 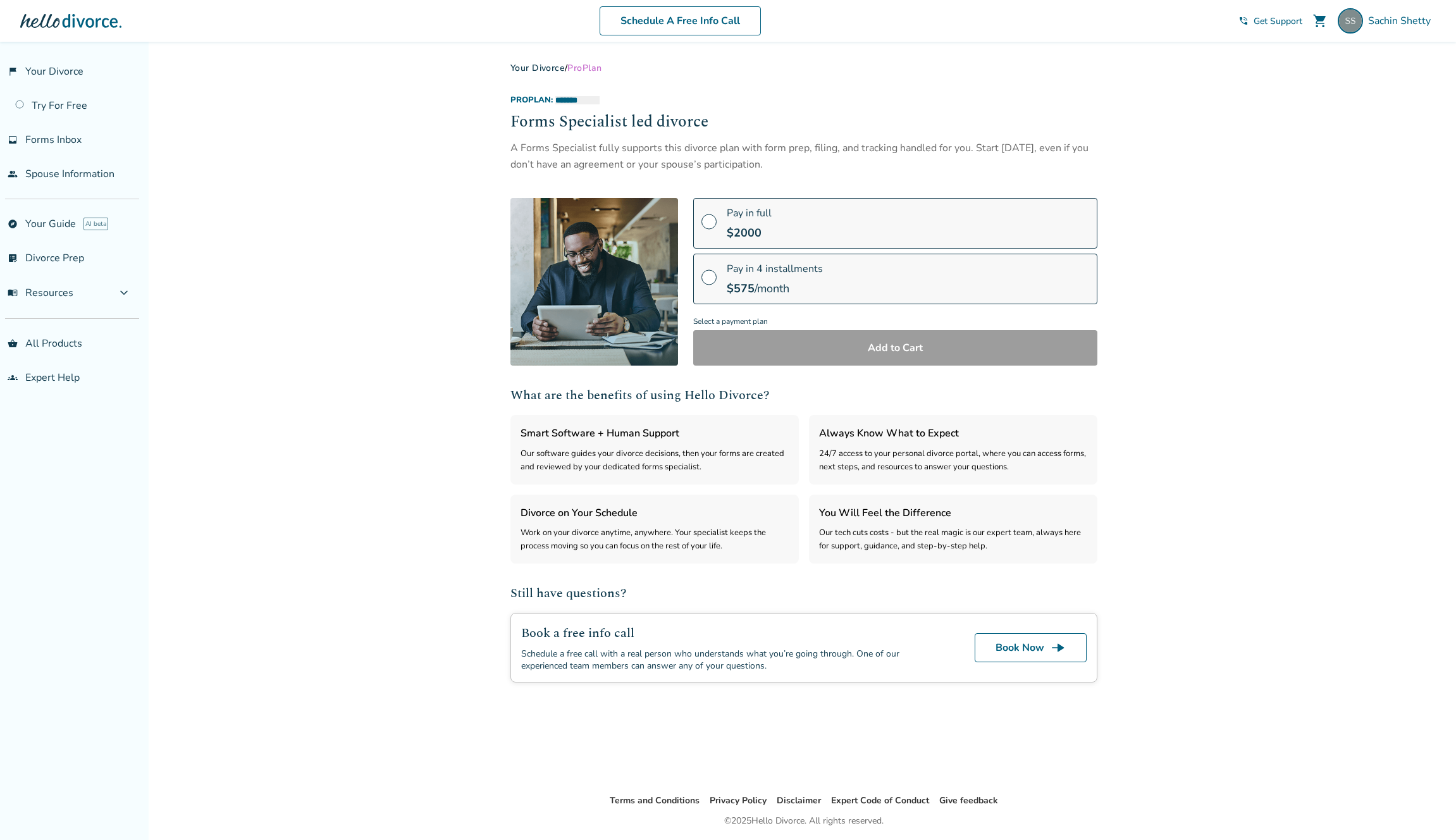 I want to click on span: AI beta, so click(x=95, y=224).